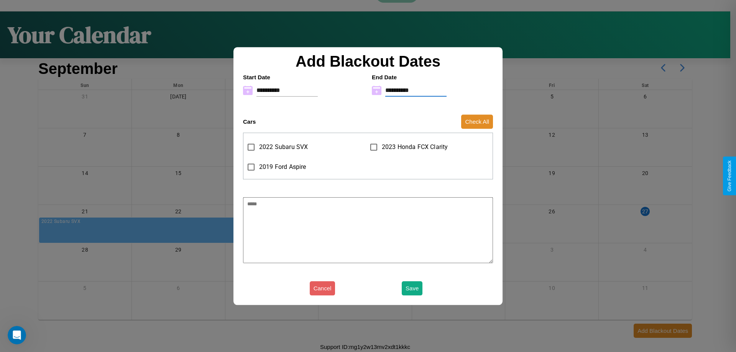  I want to click on div: Give Feedback, so click(729, 176).